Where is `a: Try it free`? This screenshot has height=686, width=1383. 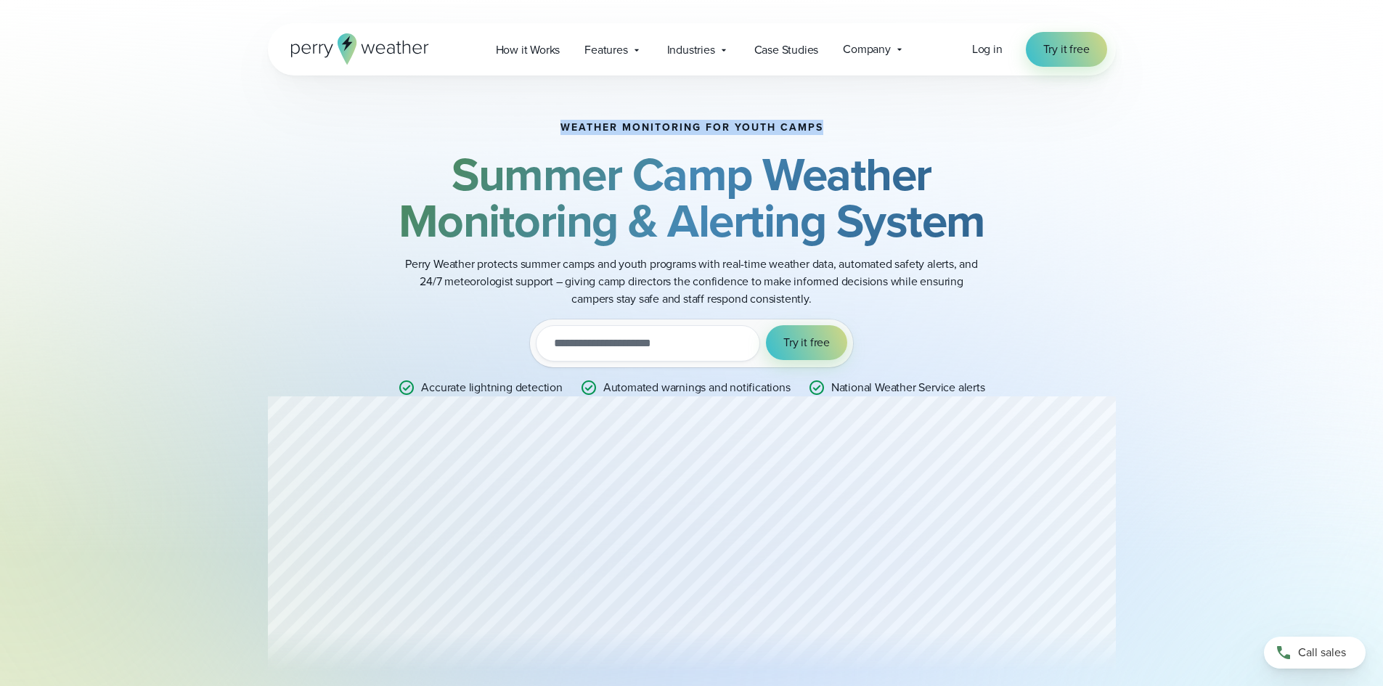 a: Try it free is located at coordinates (1067, 49).